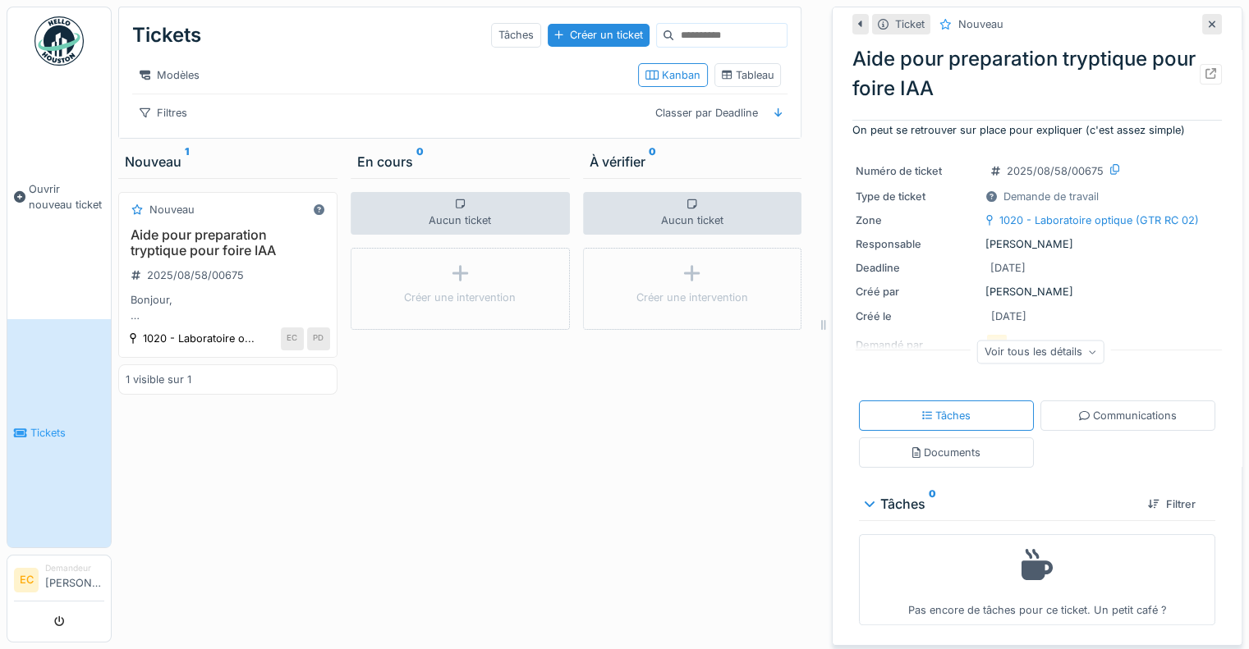 The width and height of the screenshot is (1249, 649). I want to click on div: Tickets, so click(167, 35).